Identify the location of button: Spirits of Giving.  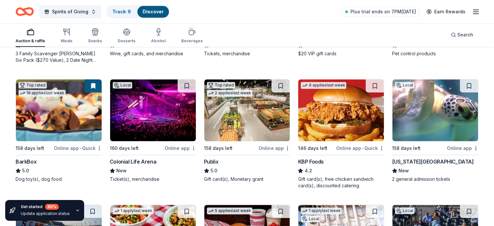
(70, 12).